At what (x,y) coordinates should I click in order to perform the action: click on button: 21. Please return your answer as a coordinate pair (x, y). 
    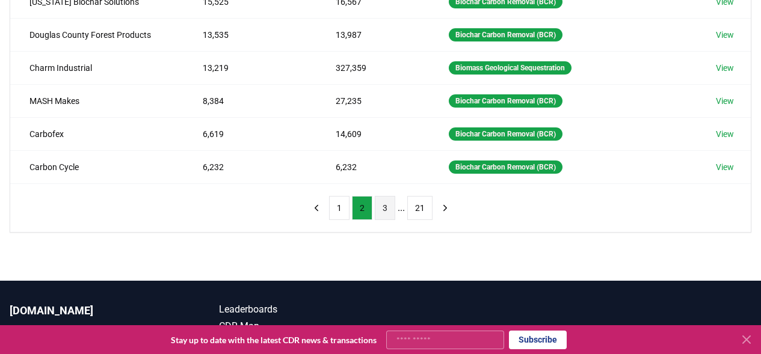
    Looking at the image, I should click on (420, 208).